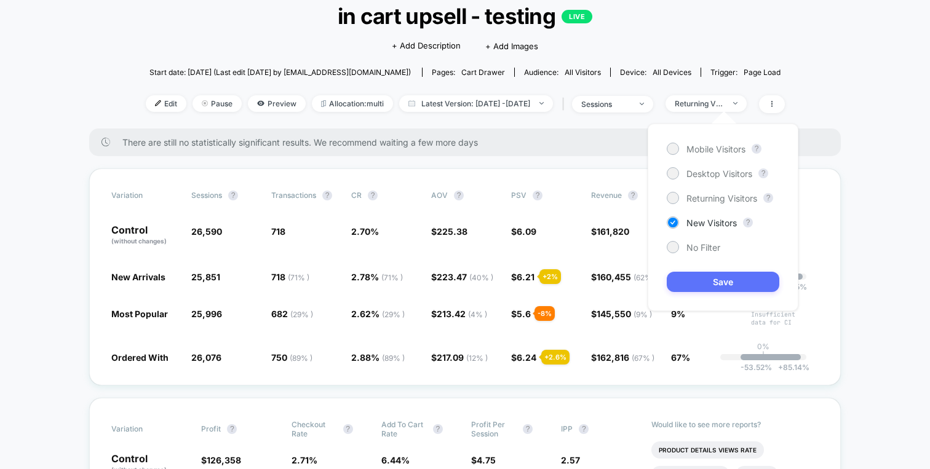  What do you see at coordinates (277, 103) in the screenshot?
I see `span: Preview` at bounding box center [277, 103].